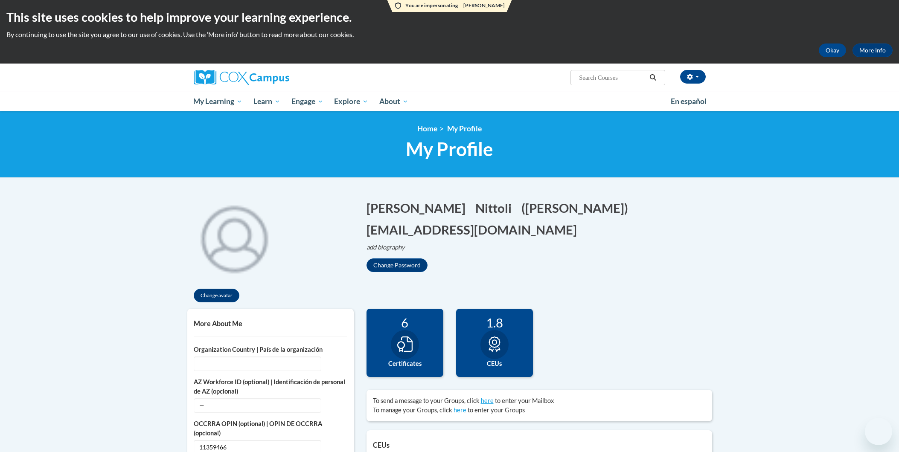 This screenshot has width=899, height=452. I want to click on h2: This site uses cookies to help improve your learning experience., so click(449, 17).